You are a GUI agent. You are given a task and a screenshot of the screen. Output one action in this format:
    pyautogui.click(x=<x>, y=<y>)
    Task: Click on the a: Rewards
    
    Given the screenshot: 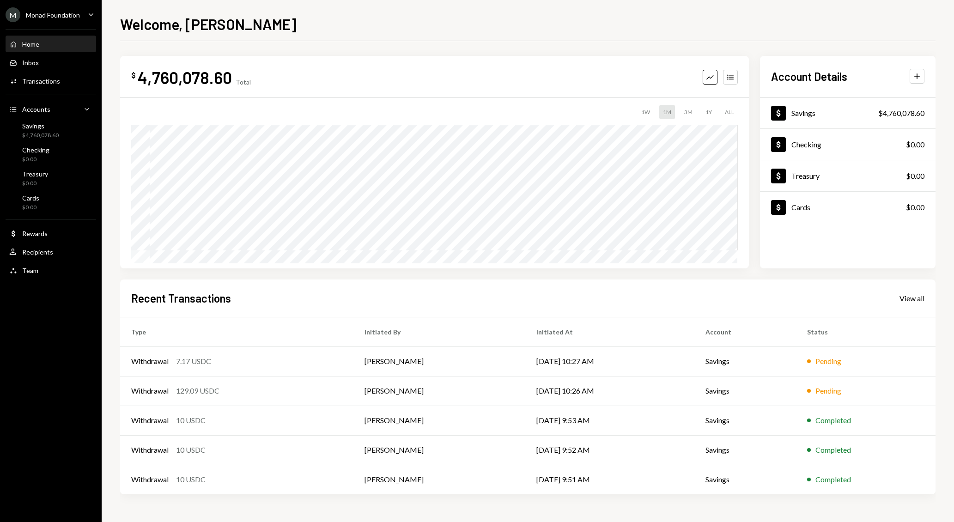 What is the action you would take?
    pyautogui.click(x=51, y=233)
    